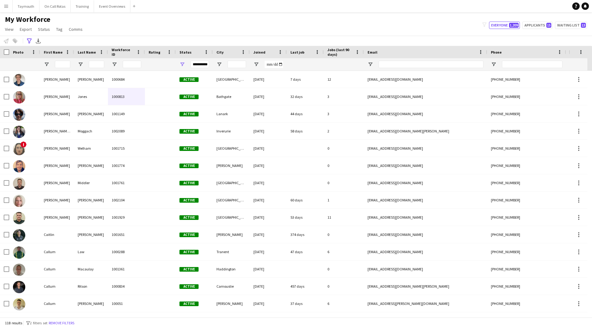 The height and width of the screenshot is (328, 592). Describe the element at coordinates (305, 97) in the screenshot. I see `div: 32 days` at that location.